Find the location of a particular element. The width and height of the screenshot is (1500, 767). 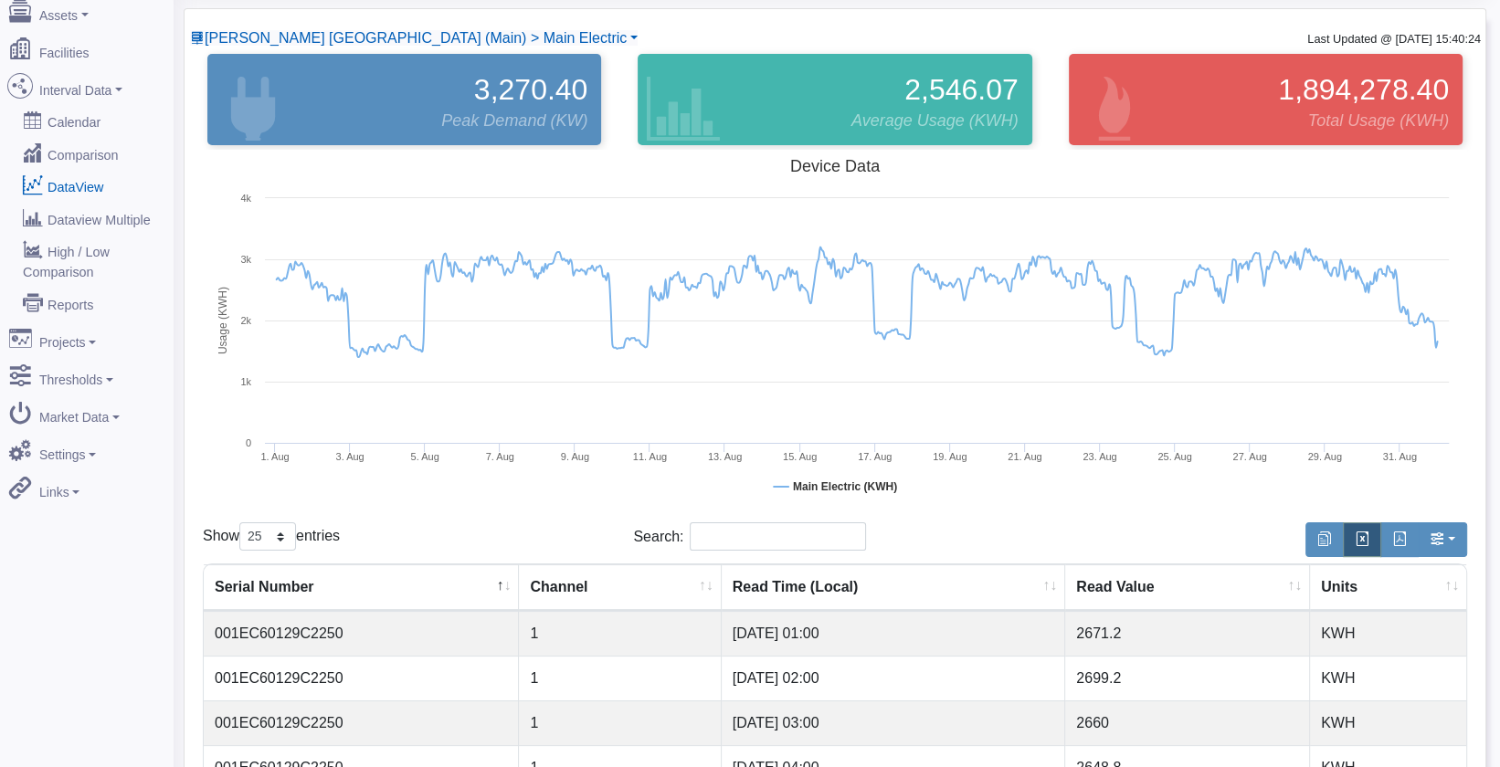

tspan: 5. Aug is located at coordinates (425, 457).